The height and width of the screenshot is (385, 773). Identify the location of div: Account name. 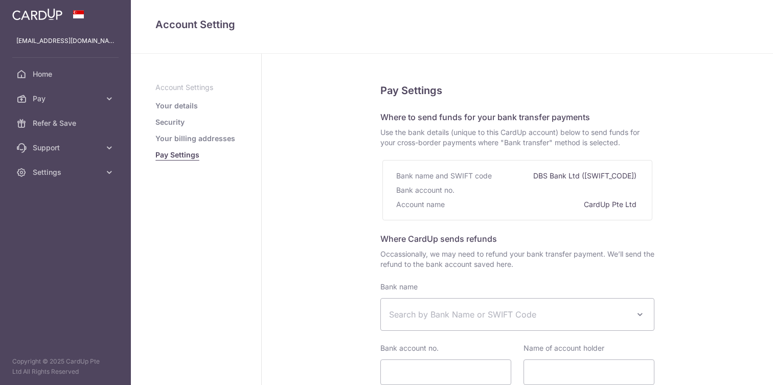
(421, 204).